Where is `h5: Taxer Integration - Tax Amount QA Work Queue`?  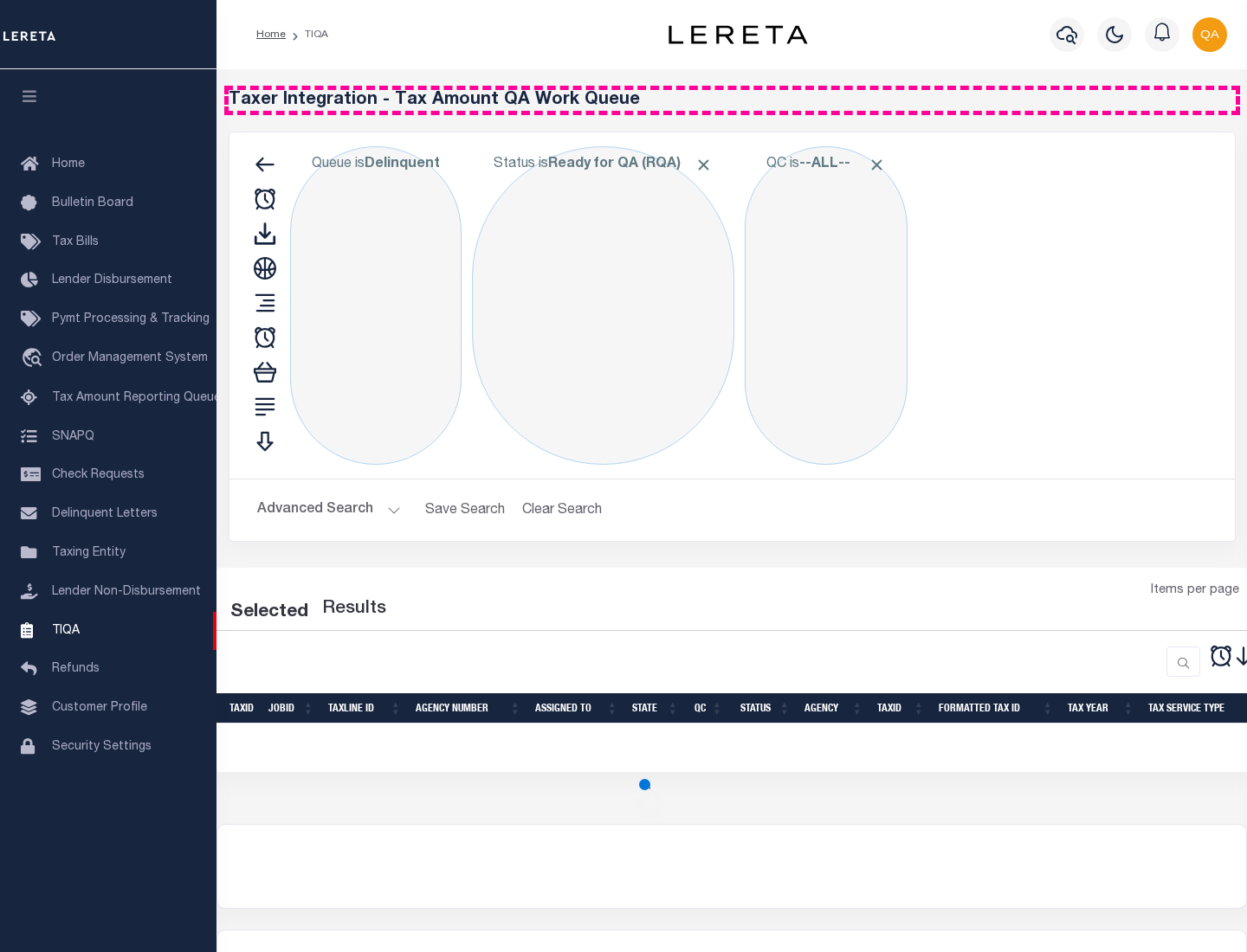 h5: Taxer Integration - Tax Amount QA Work Queue is located at coordinates (731, 100).